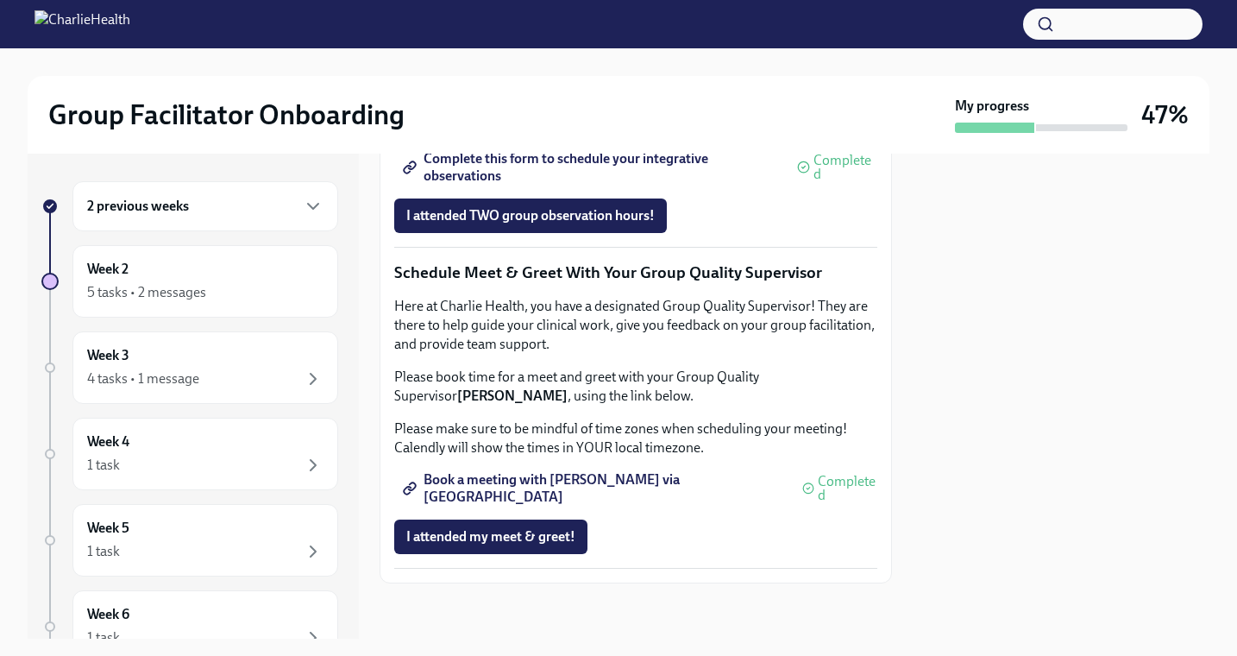  What do you see at coordinates (1165, 115) in the screenshot?
I see `h3: 47%` at bounding box center [1165, 115].